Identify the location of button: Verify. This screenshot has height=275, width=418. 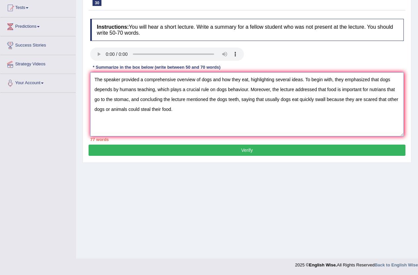
(247, 150).